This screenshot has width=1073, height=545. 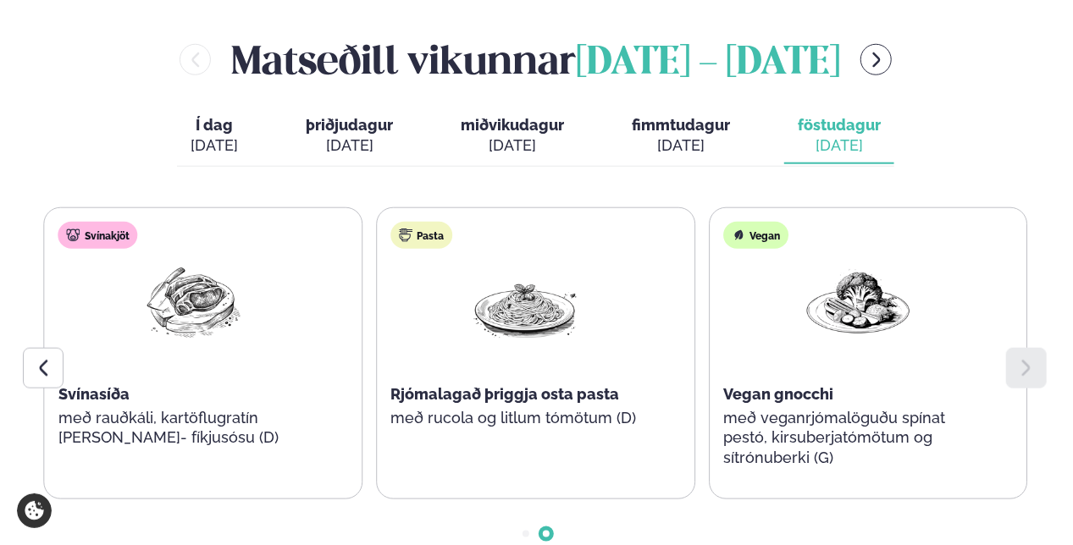 I want to click on span: Vegan gnocchi, so click(x=778, y=394).